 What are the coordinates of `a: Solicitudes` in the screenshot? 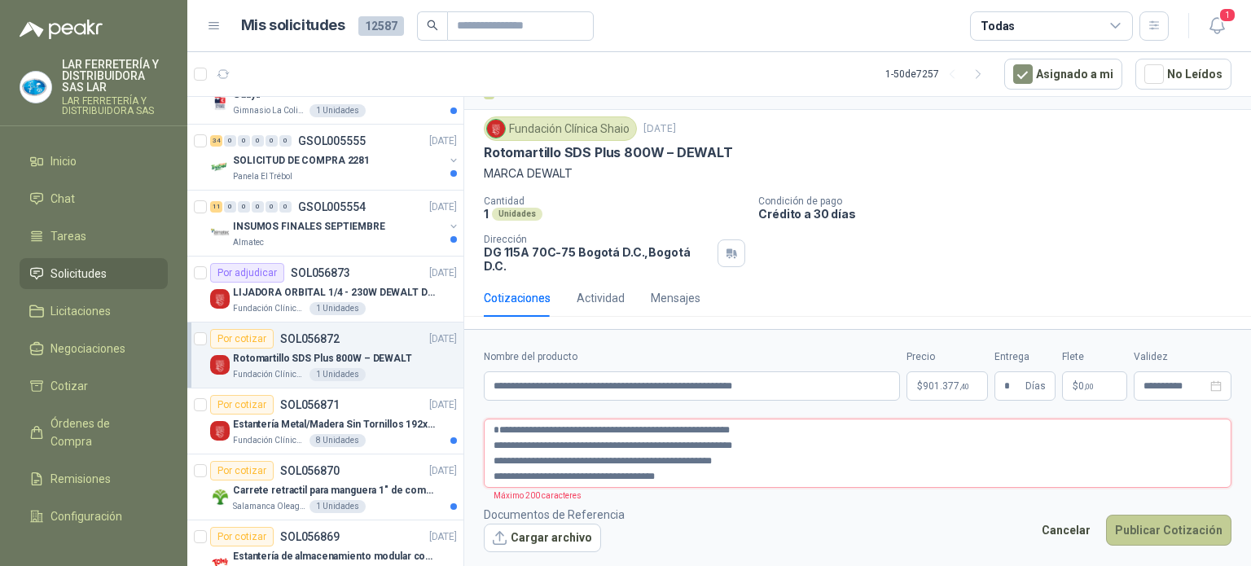 It's located at (94, 274).